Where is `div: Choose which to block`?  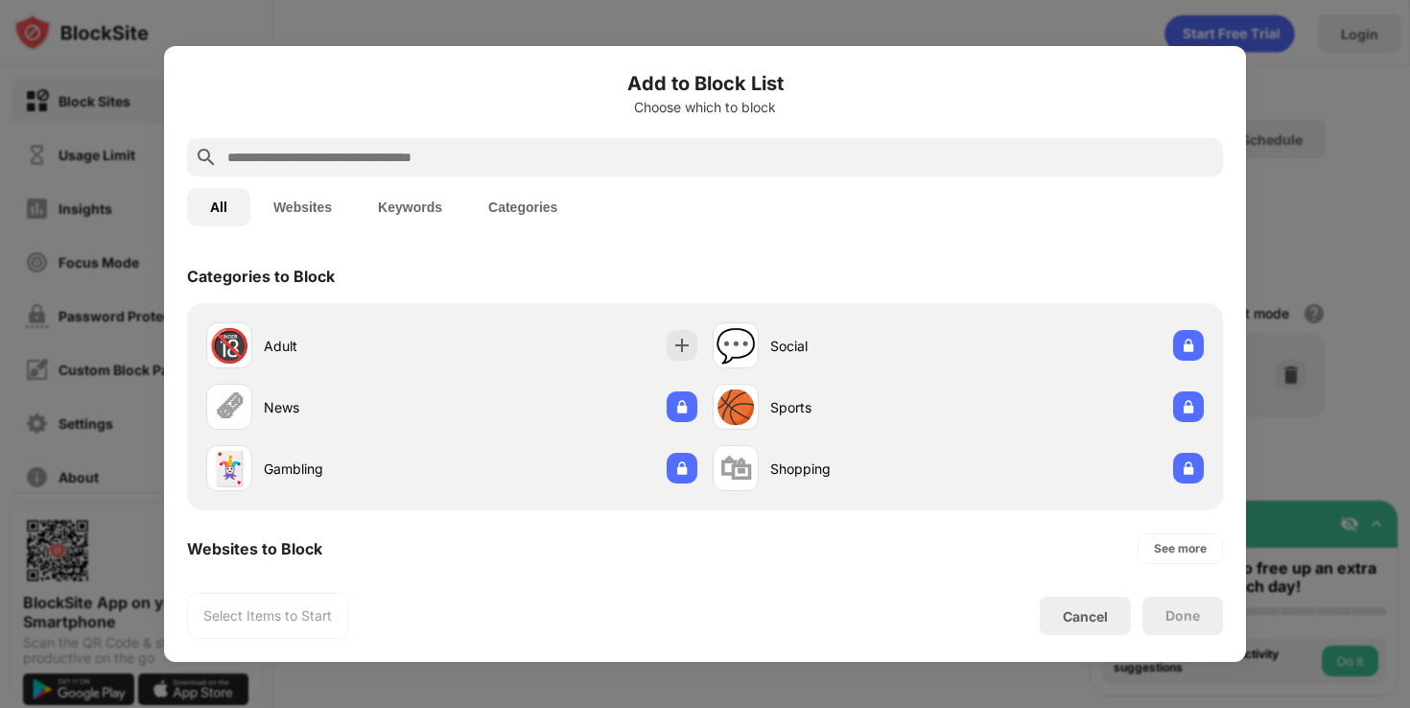 div: Choose which to block is located at coordinates (705, 107).